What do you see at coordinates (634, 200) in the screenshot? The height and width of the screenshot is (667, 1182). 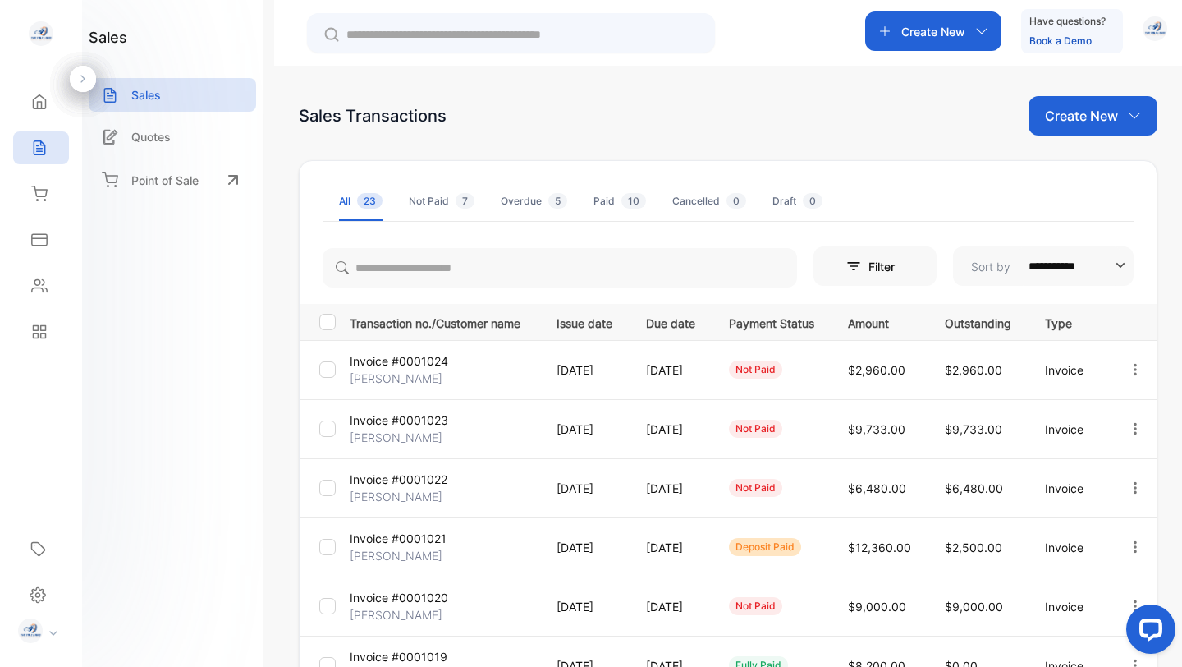 I see `span: 10` at bounding box center [634, 200].